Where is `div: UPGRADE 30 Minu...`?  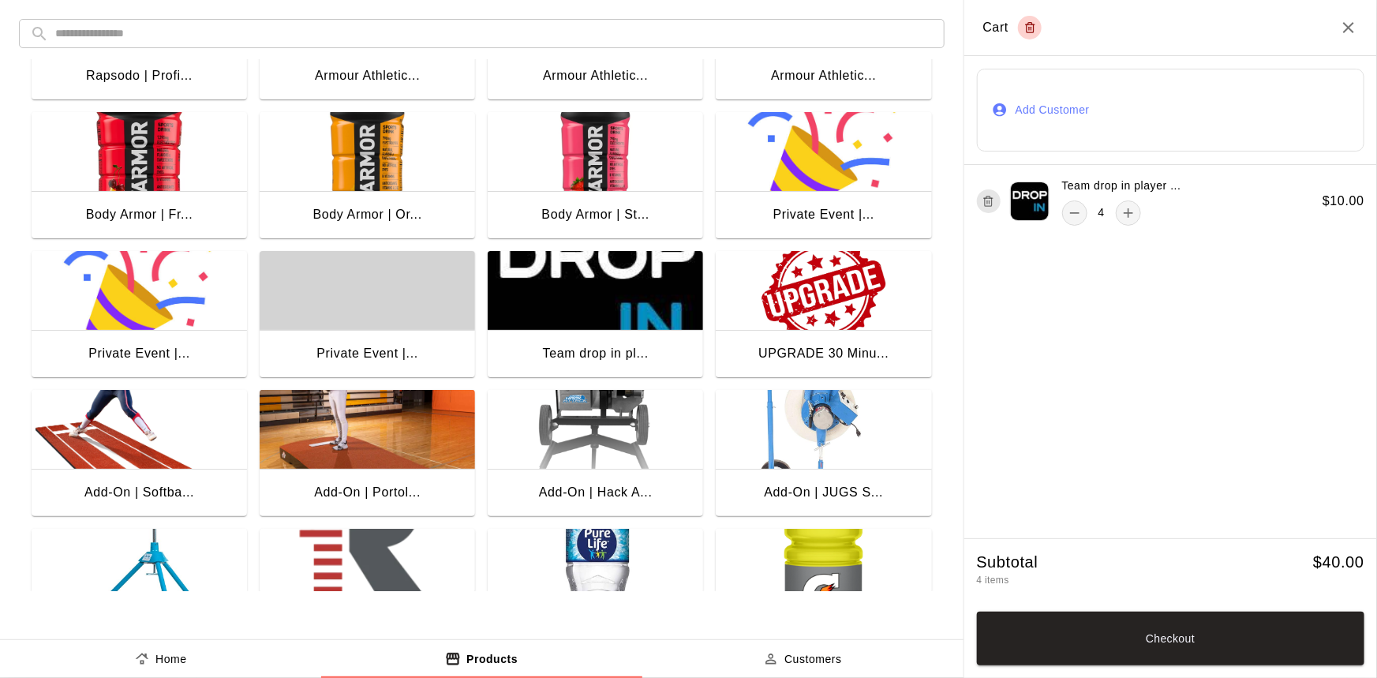
div: UPGRADE 30 Minu... is located at coordinates (823, 353).